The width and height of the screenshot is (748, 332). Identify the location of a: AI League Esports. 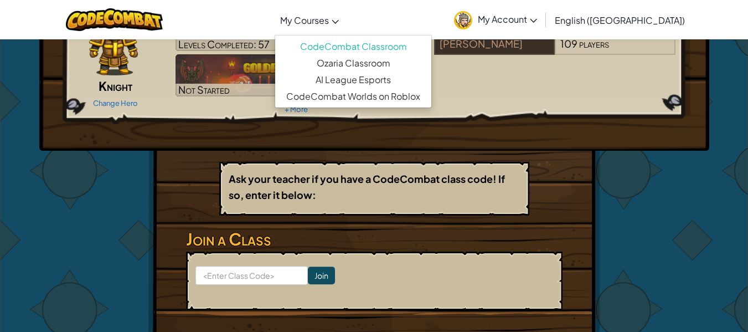
(353, 80).